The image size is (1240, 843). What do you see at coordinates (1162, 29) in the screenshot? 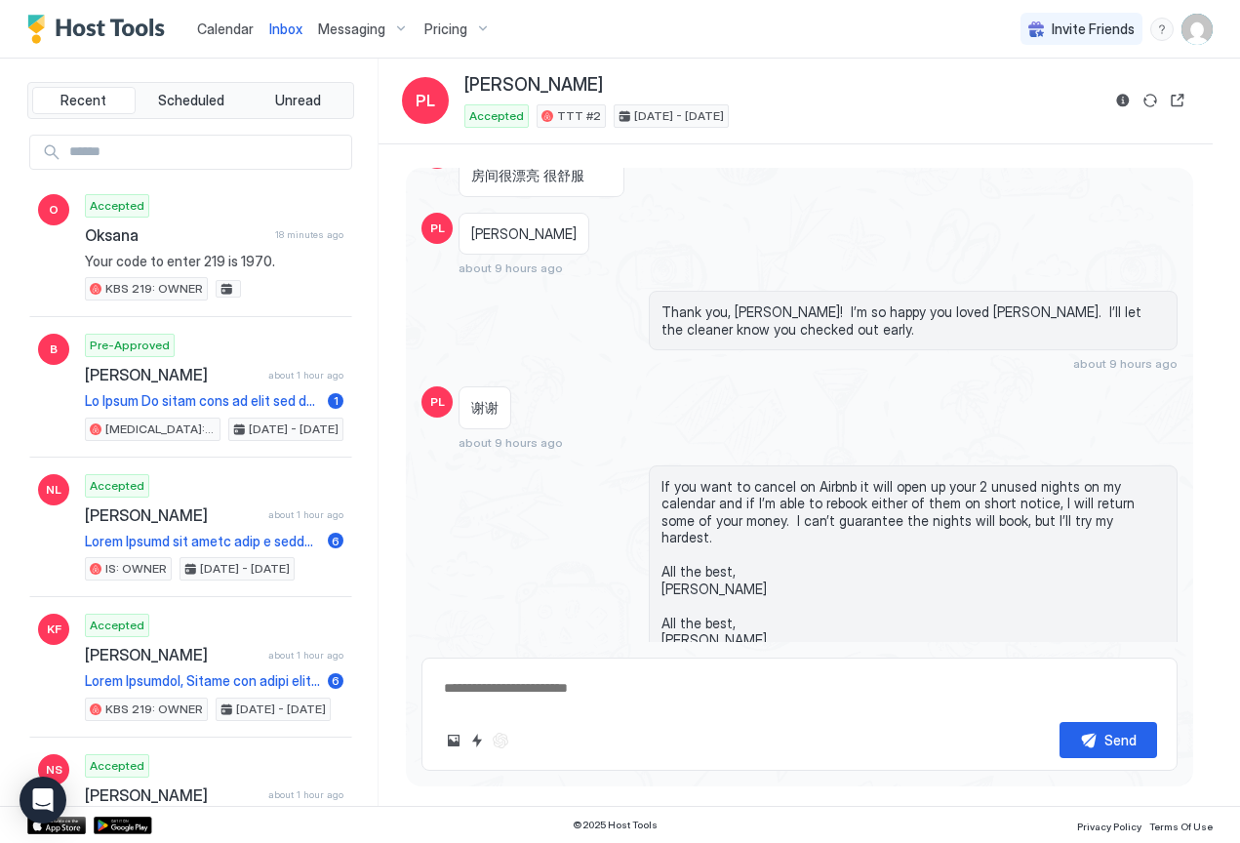
I see `div: menu` at bounding box center [1162, 29].